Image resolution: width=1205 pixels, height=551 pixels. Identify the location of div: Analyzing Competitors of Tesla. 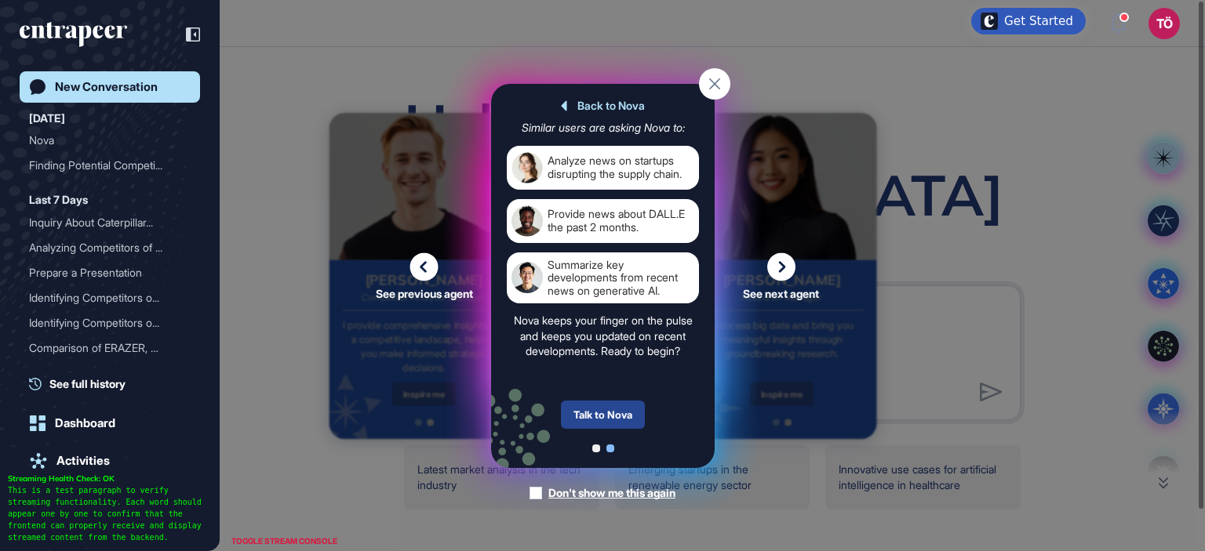
(110, 248).